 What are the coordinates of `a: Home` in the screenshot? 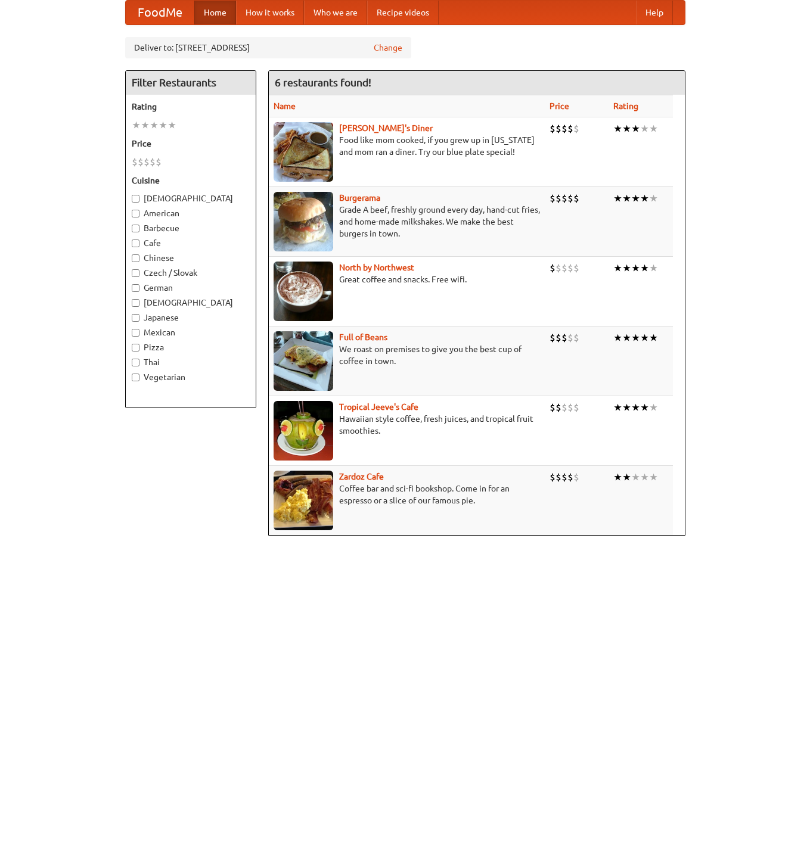 It's located at (215, 13).